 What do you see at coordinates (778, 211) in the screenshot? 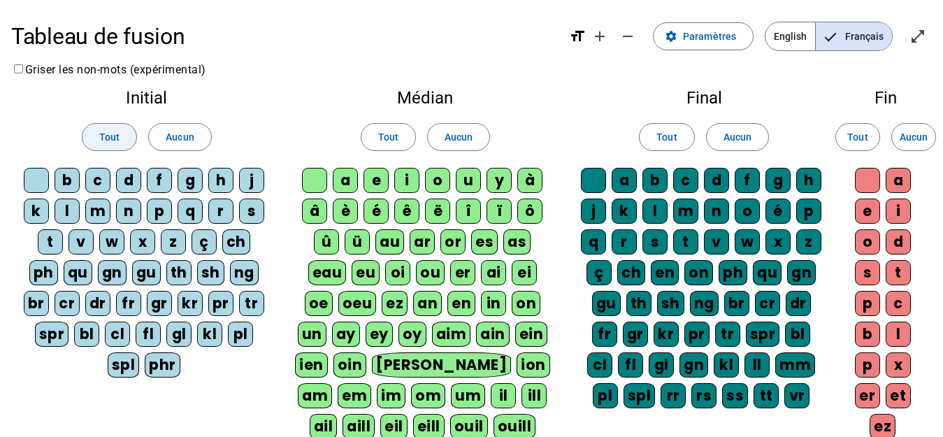
I see `div: é` at bounding box center [778, 211].